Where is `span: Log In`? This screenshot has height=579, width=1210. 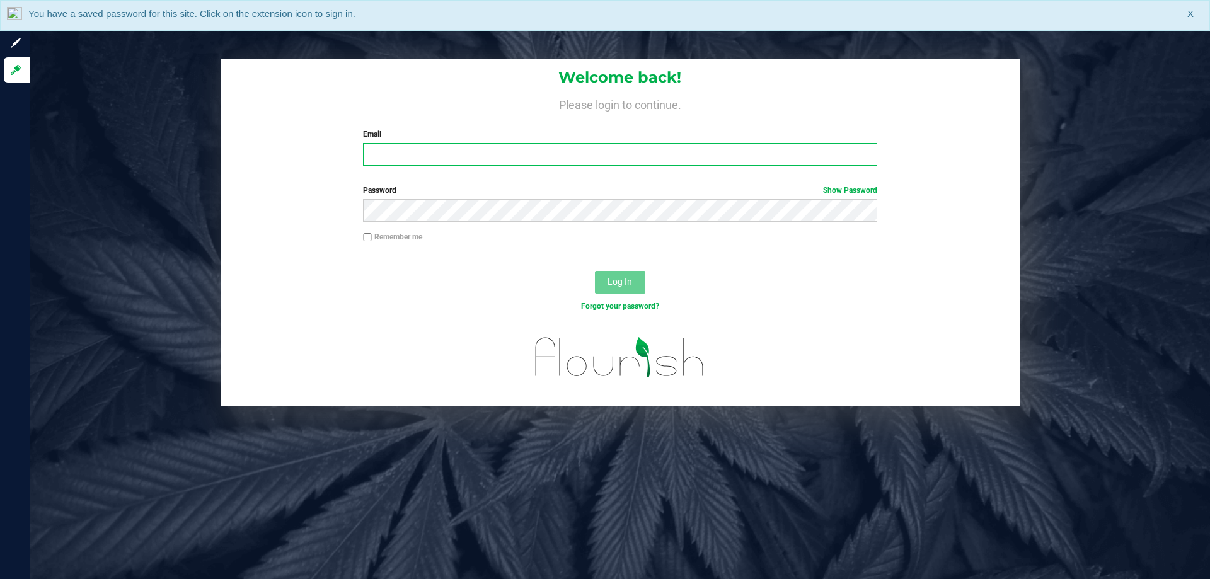 span: Log In is located at coordinates (620, 282).